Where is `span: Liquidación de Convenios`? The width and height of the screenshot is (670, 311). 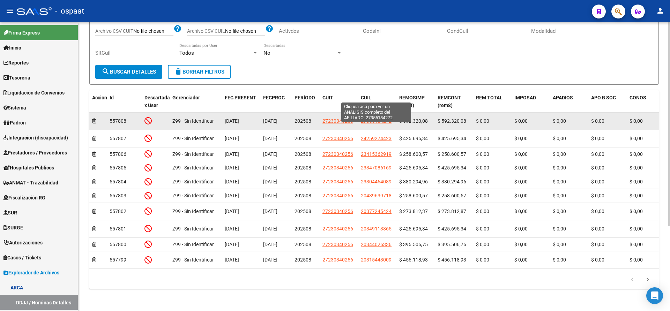
span: Liquidación de Convenios is located at coordinates (34, 93).